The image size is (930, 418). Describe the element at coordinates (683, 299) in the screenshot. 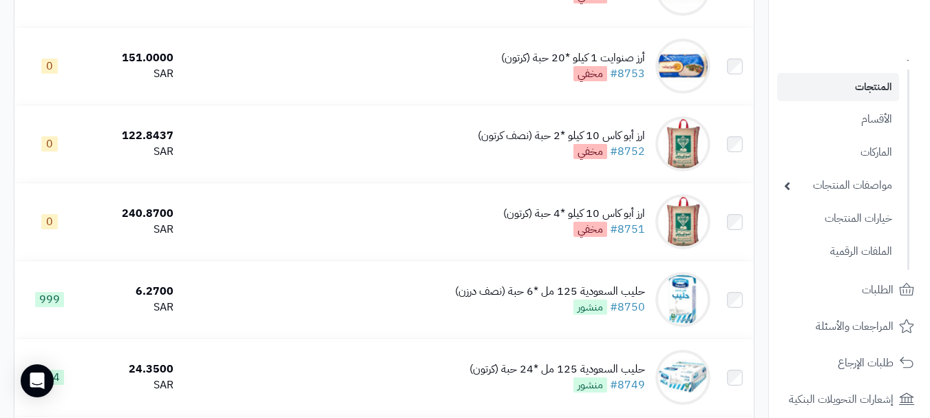

I see `img: حليب السعودية 125 مل *6 حبة (نصف درزن)` at that location.